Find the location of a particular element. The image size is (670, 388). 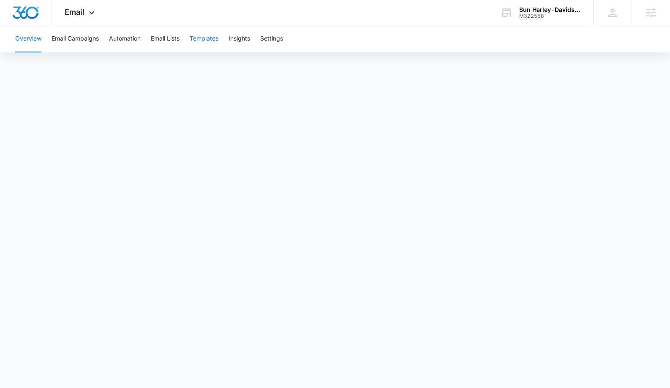

span: Email is located at coordinates (74, 12).